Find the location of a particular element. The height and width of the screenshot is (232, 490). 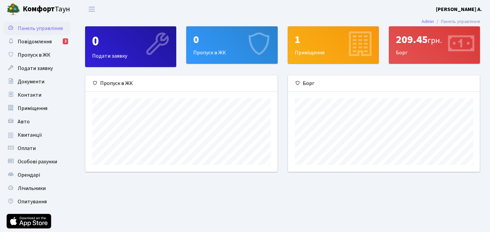

nav: breadcrumb is located at coordinates (451, 22).